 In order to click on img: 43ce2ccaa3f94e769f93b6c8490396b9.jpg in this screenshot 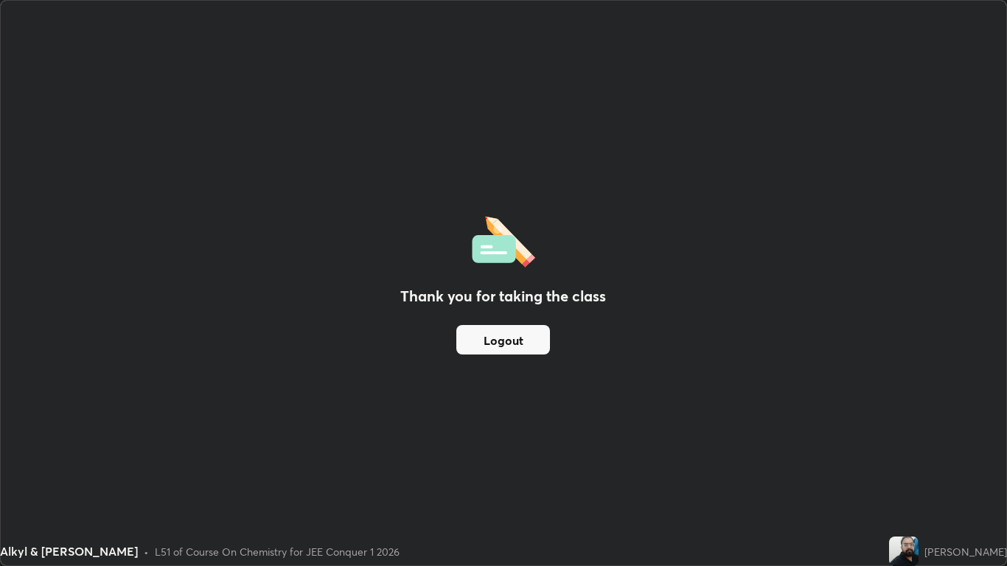, I will do `click(904, 552)`.